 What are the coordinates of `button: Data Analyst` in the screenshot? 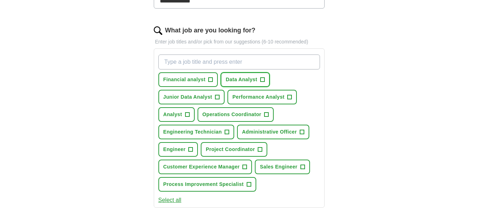 It's located at (245, 79).